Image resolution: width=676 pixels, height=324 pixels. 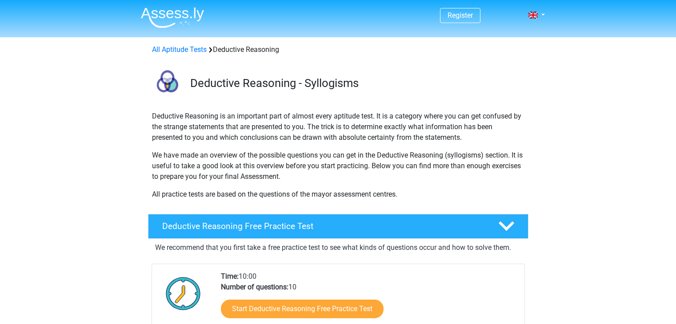 What do you see at coordinates (338, 195) in the screenshot?
I see `p: All practice tests are based on the questions of the mayor assessment centres.` at bounding box center [338, 195].